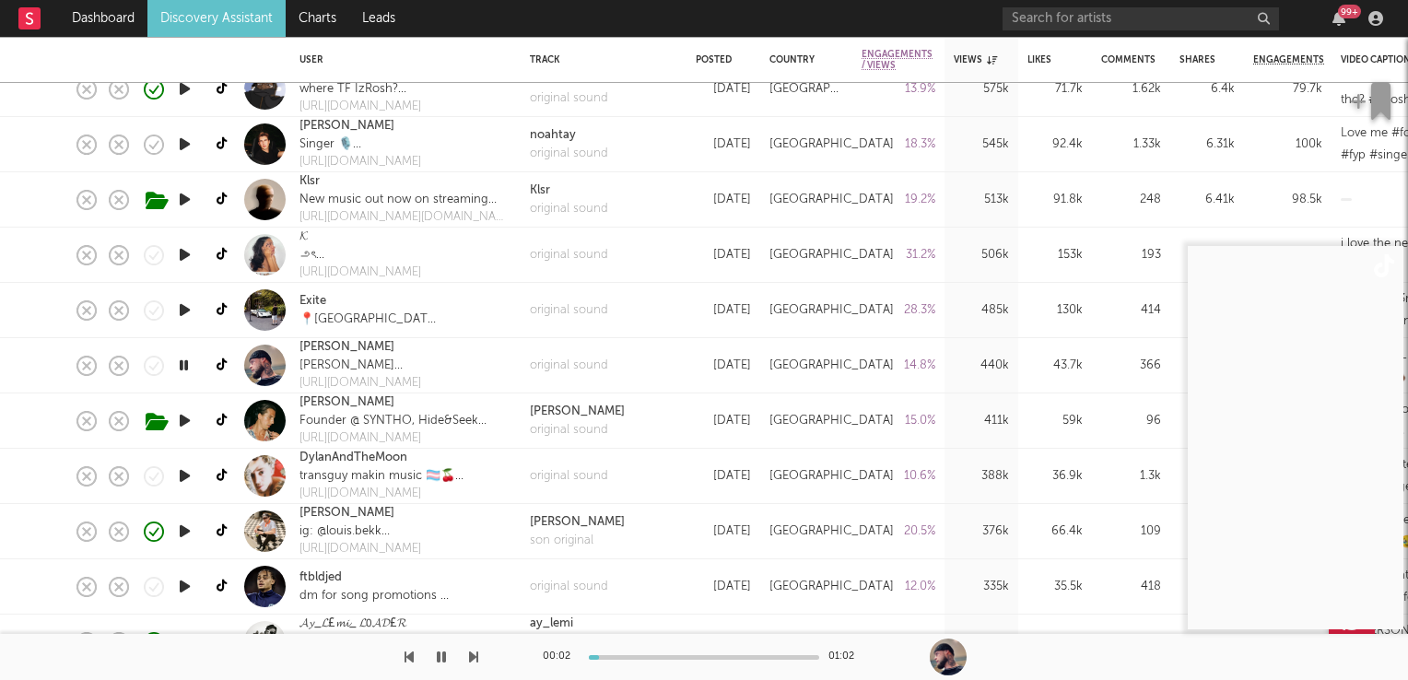  I want to click on div: Country, so click(802, 60).